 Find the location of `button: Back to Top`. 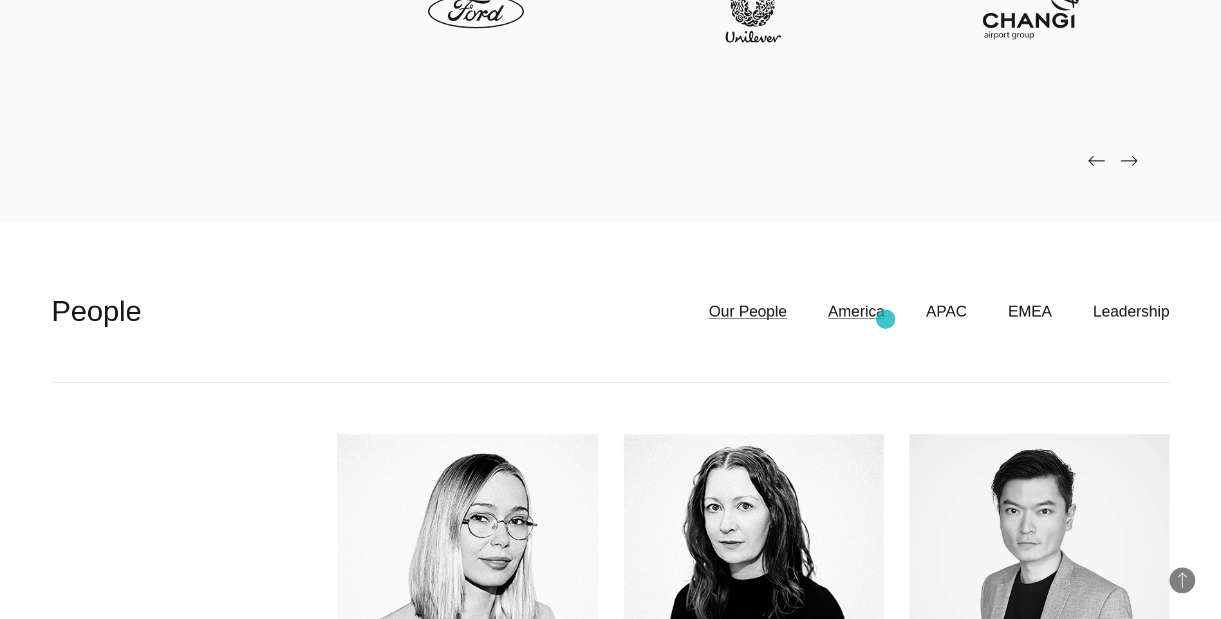

button: Back to Top is located at coordinates (1182, 580).